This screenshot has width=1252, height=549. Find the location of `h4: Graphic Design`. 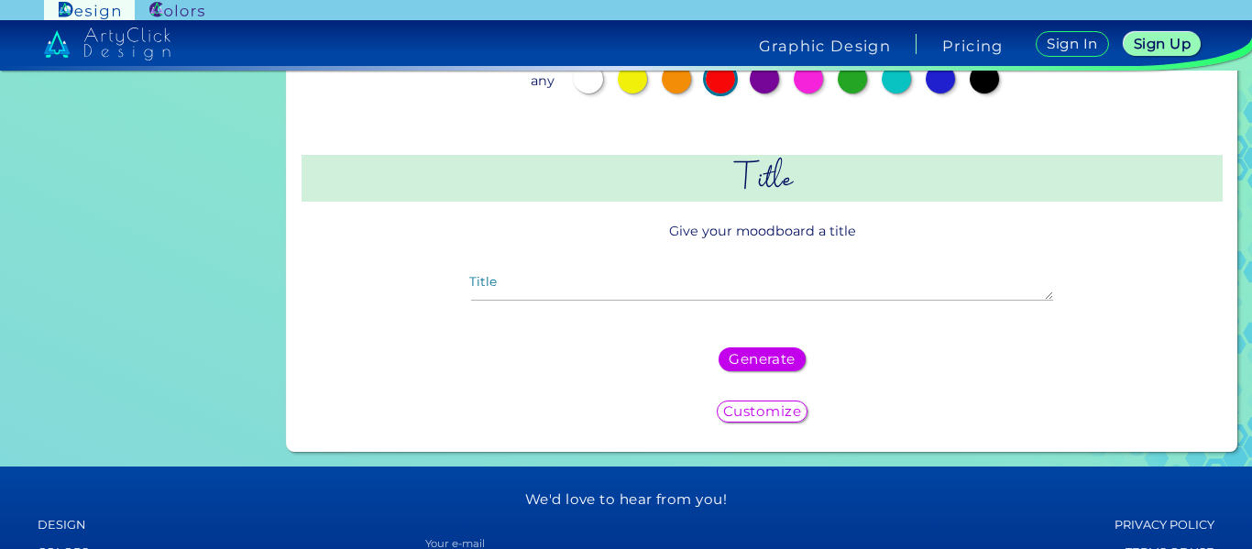

h4: Graphic Design is located at coordinates (825, 46).